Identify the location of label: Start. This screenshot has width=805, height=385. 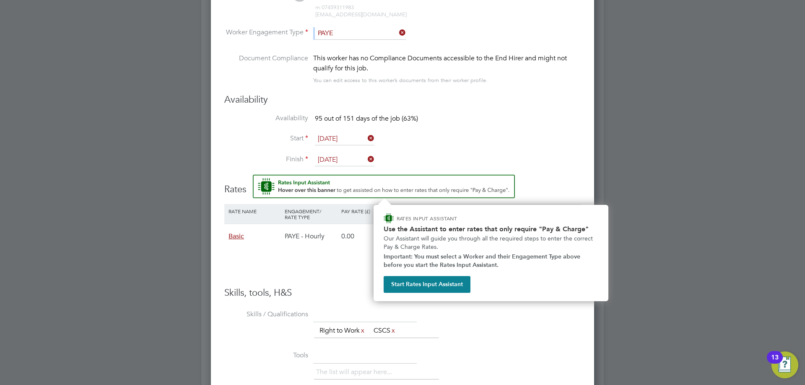
(266, 138).